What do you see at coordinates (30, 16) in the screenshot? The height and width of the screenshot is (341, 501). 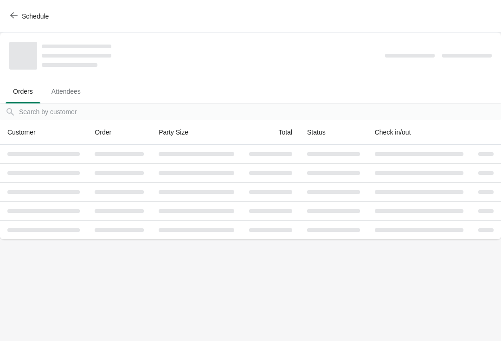 I see `button: Schedule` at bounding box center [30, 16].